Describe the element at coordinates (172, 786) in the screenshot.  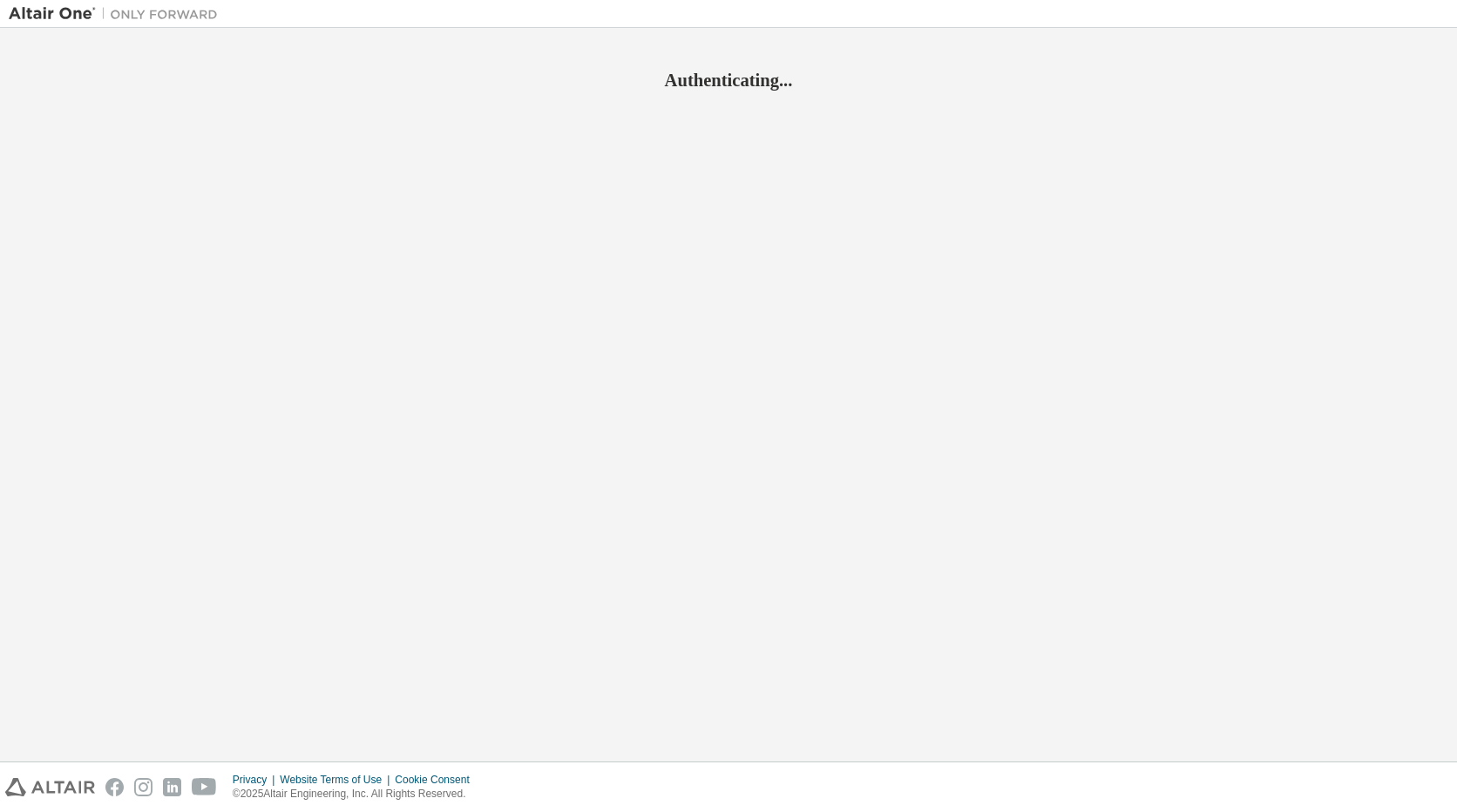
I see `img: linkedin.svg` at that location.